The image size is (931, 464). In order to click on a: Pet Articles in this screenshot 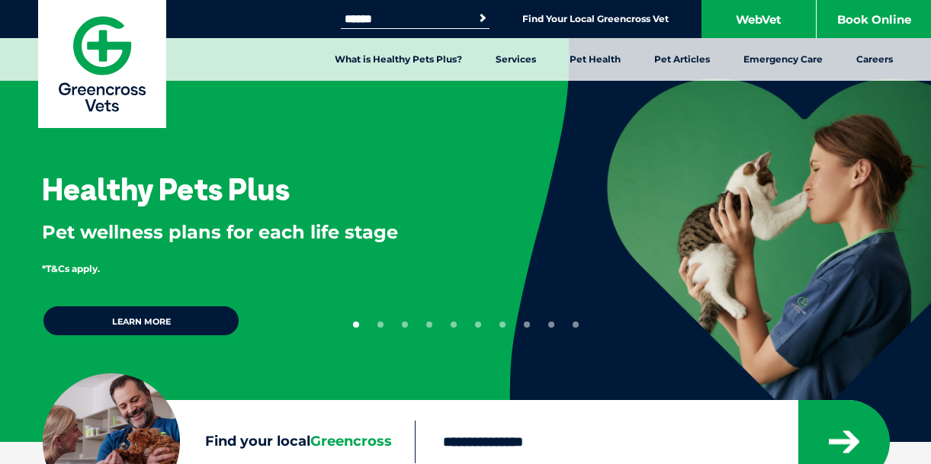, I will do `click(682, 59)`.